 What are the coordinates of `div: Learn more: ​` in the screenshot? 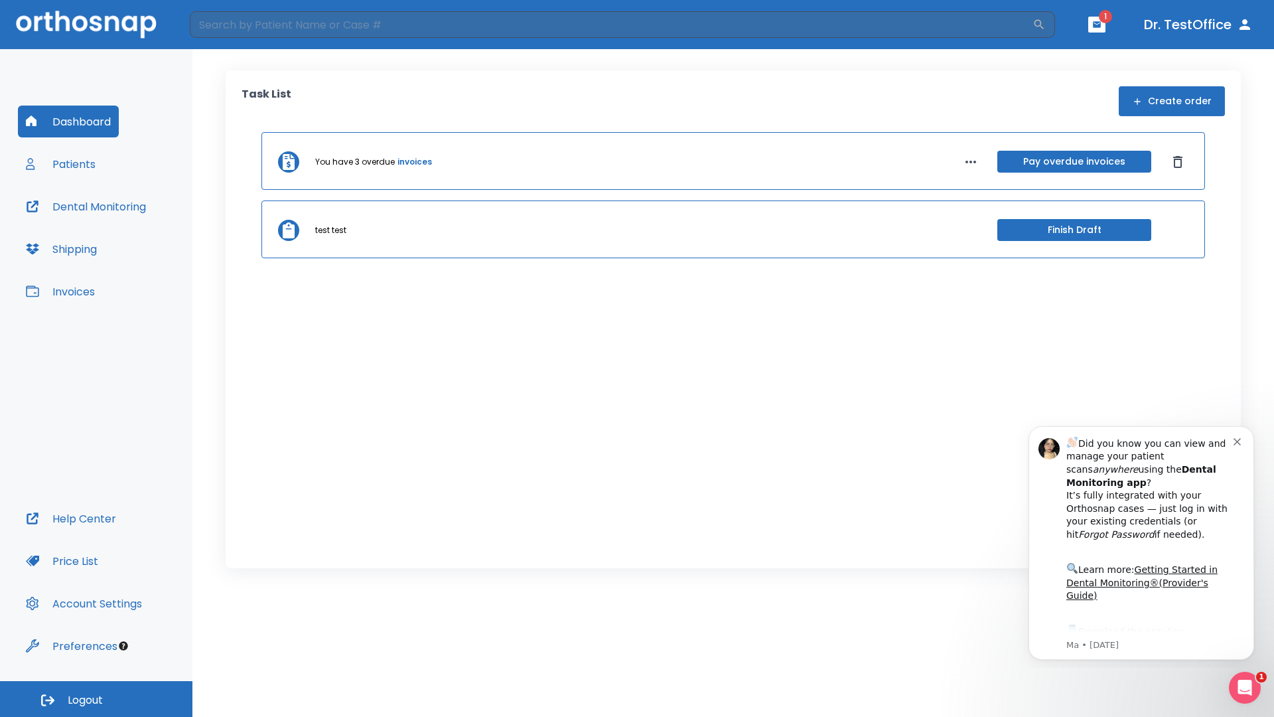 It's located at (141, 174).